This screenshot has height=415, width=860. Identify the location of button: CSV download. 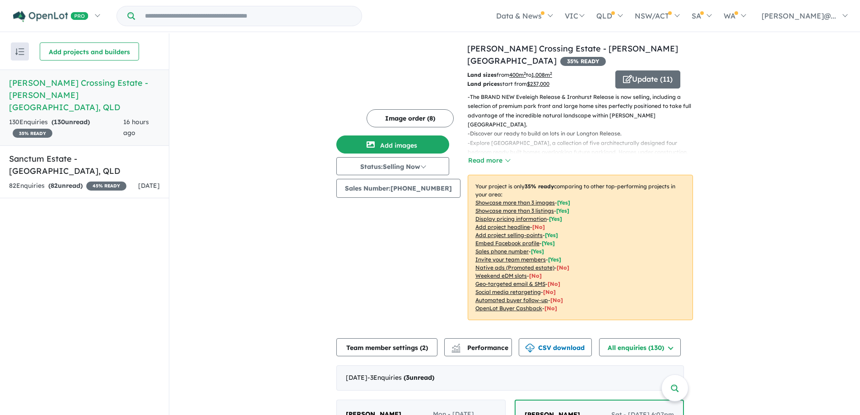
(556, 347).